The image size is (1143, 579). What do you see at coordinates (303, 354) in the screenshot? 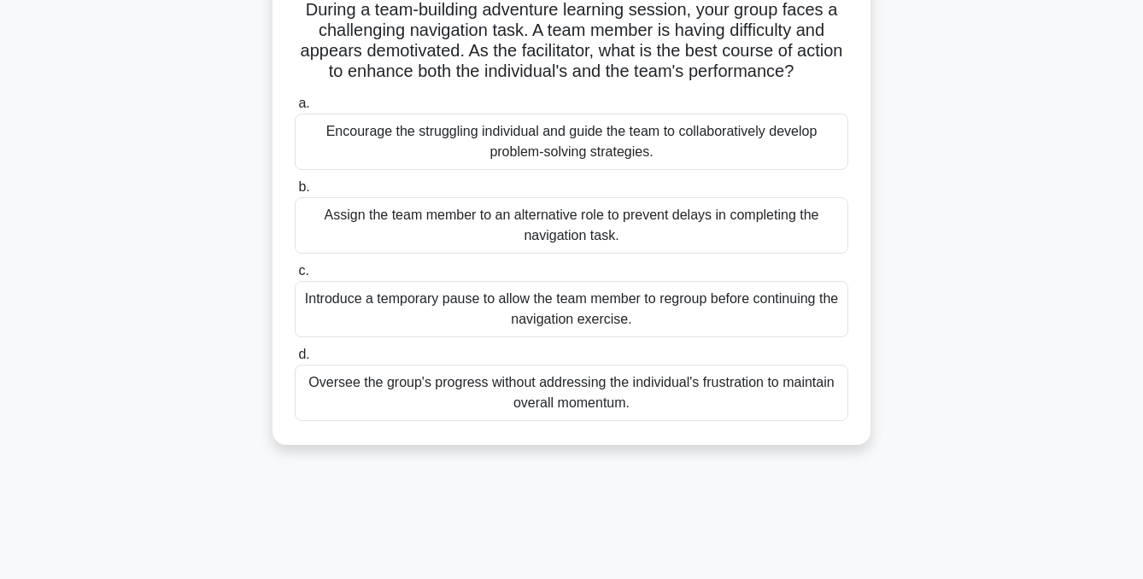
I see `span: d.` at bounding box center [303, 354].